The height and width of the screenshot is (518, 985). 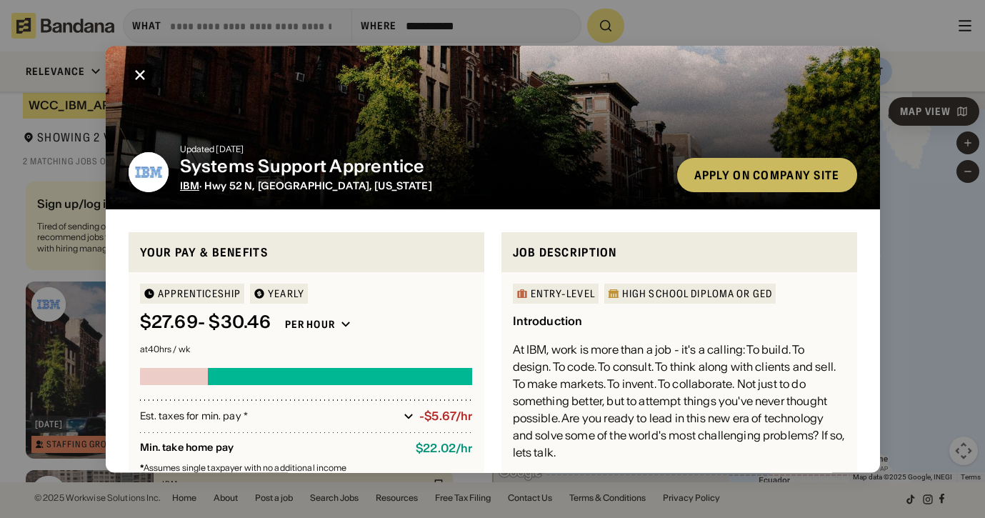 I want to click on span: IBM, so click(x=189, y=186).